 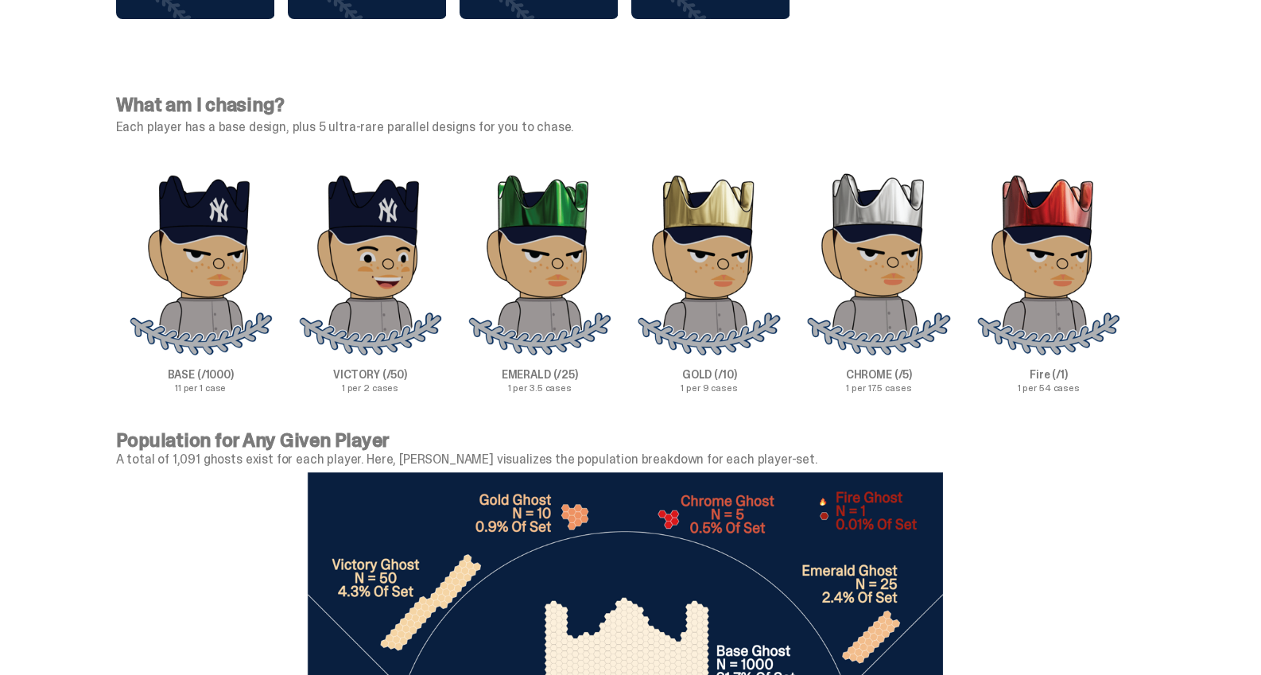 I want to click on p: Population for Any Given Player, so click(x=625, y=441).